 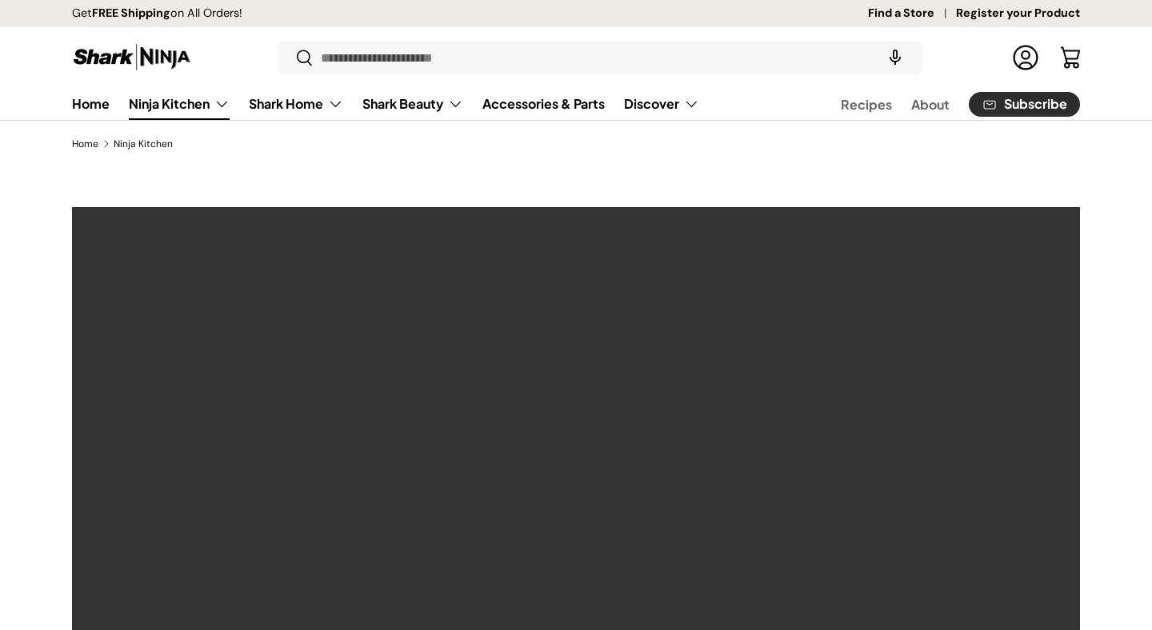 I want to click on a: Register your Product, so click(x=1018, y=14).